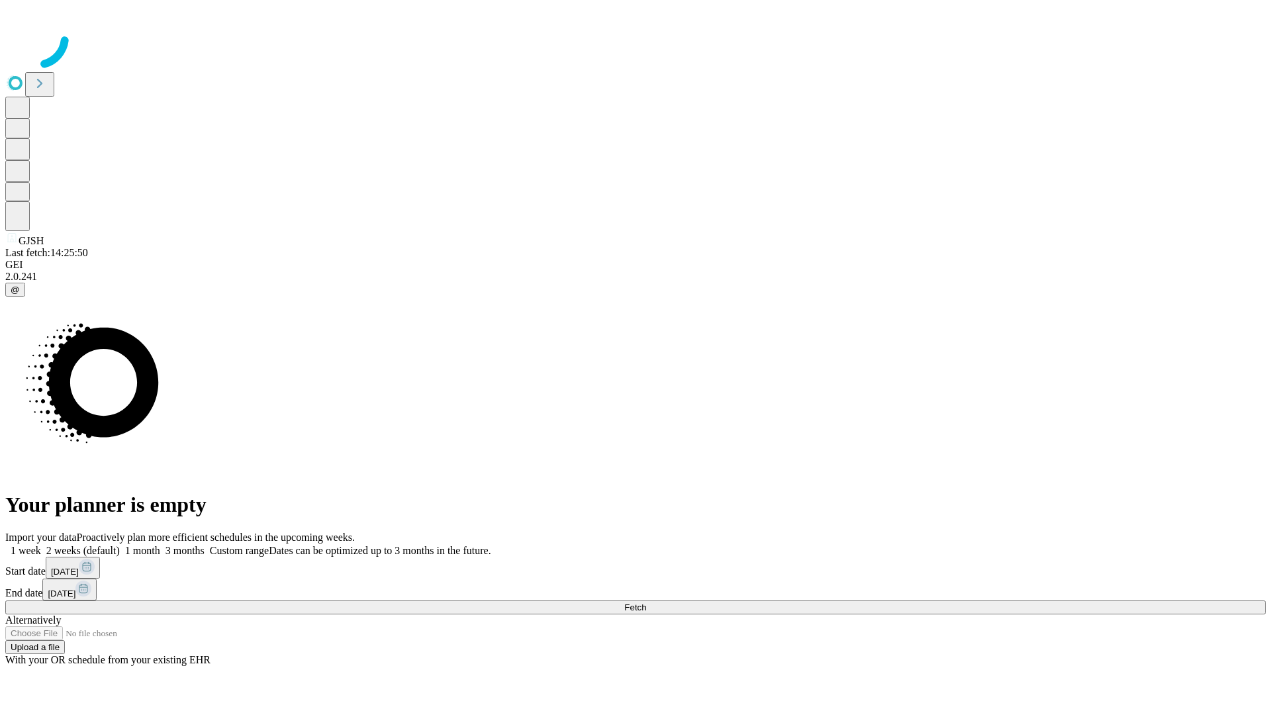 This screenshot has height=715, width=1271. Describe the element at coordinates (26, 550) in the screenshot. I see `span: 1 week` at that location.